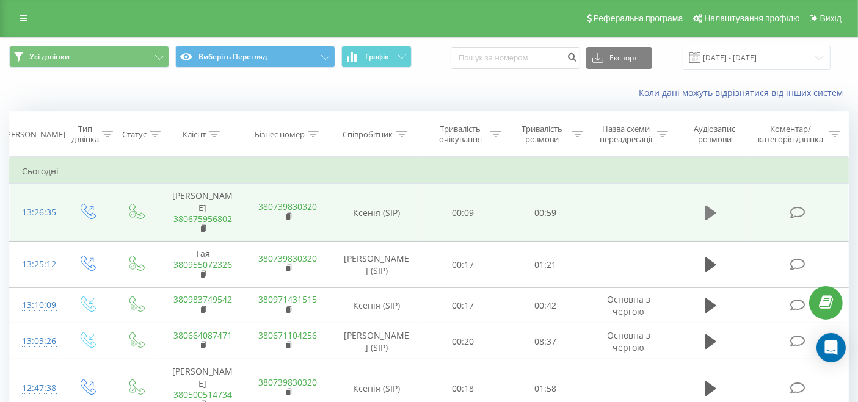 Image resolution: width=858 pixels, height=402 pixels. Describe the element at coordinates (203, 219) in the screenshot. I see `a: 380675956802` at that location.